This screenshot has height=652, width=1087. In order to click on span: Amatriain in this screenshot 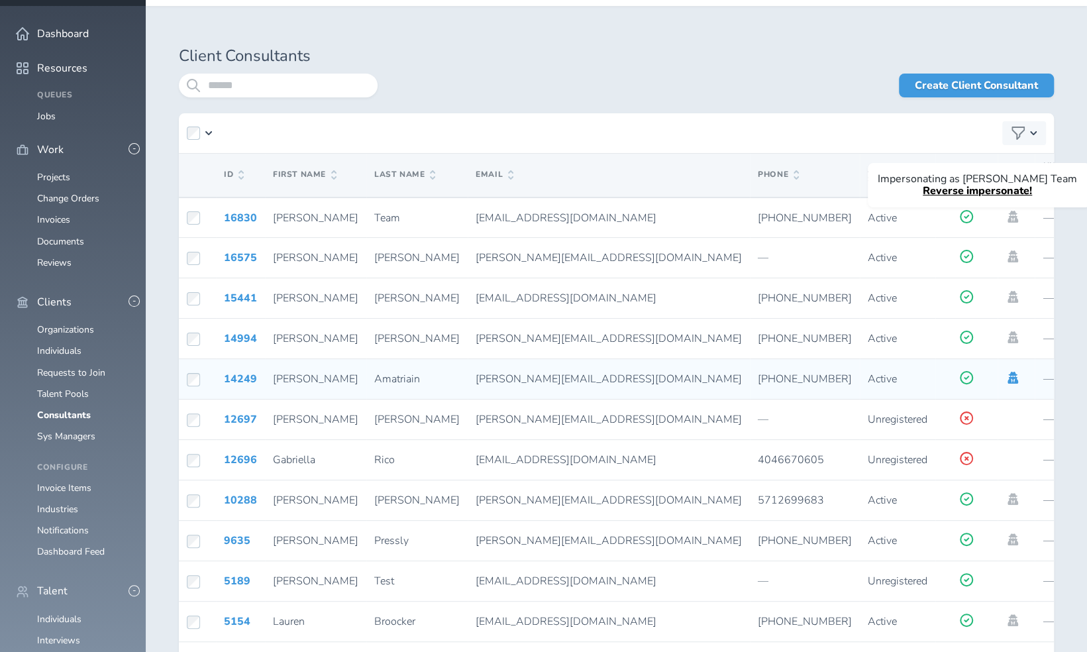, I will do `click(397, 379)`.